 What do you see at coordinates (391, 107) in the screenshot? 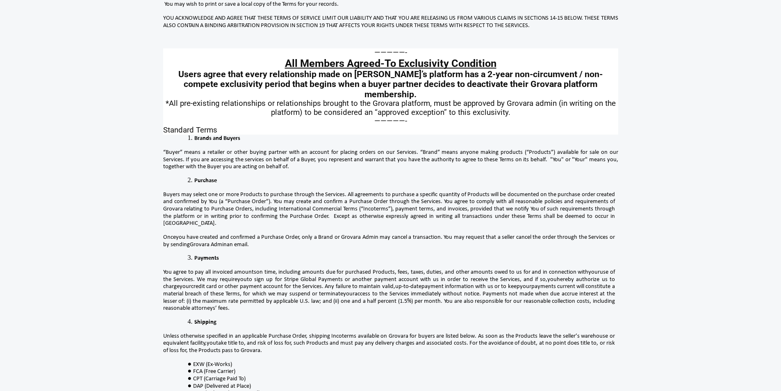
I see `span: *All pre-existing relationships or relationships brought to the Grovara platform, must be approve...` at bounding box center [391, 107].